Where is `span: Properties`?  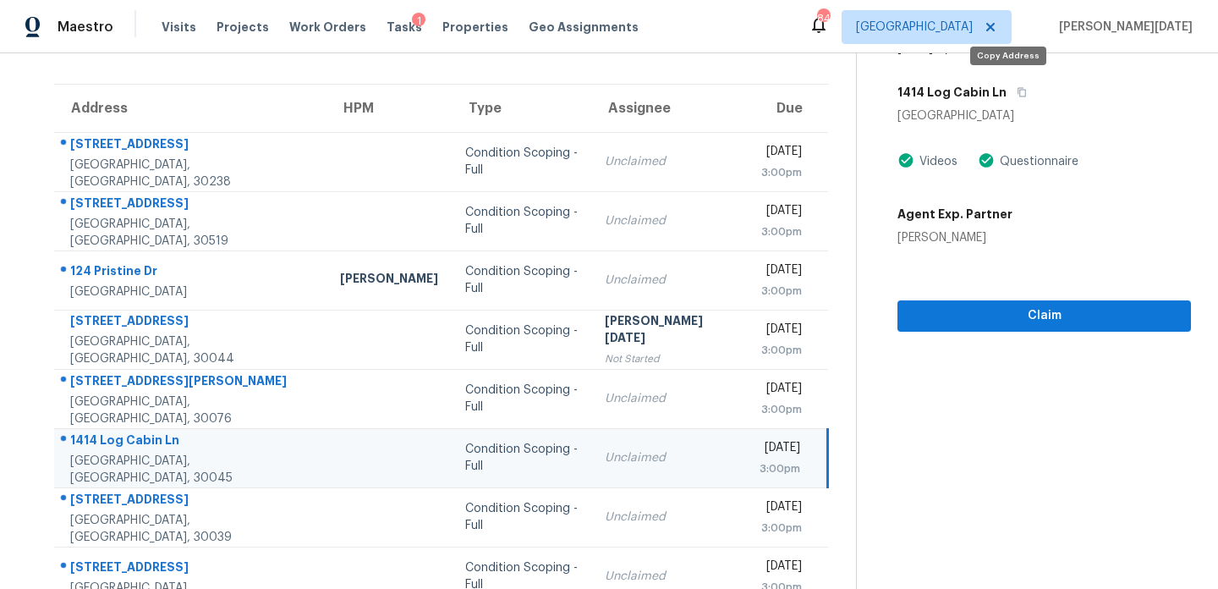 span: Properties is located at coordinates (475, 27).